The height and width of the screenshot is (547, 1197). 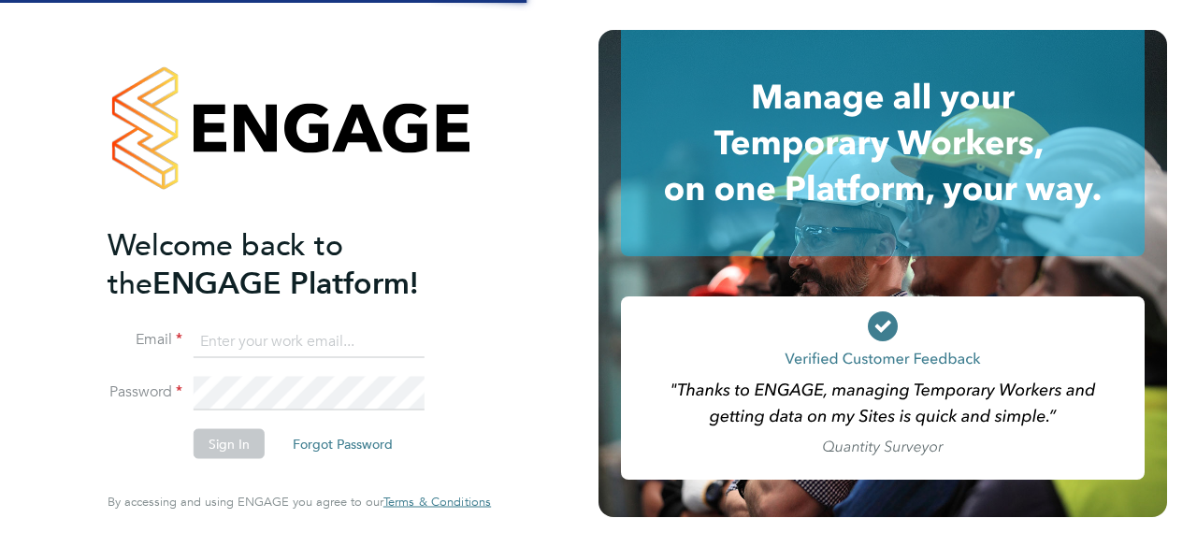 I want to click on span: By accessing and using ENGAGE you agree to our, so click(x=299, y=501).